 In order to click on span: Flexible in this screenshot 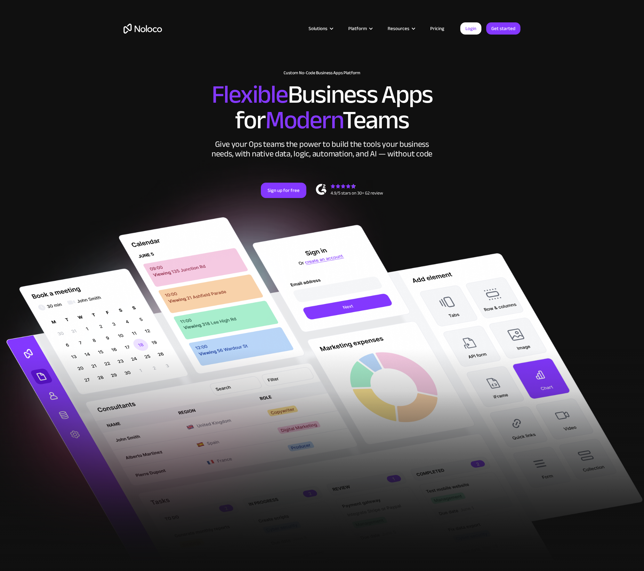, I will do `click(250, 94)`.